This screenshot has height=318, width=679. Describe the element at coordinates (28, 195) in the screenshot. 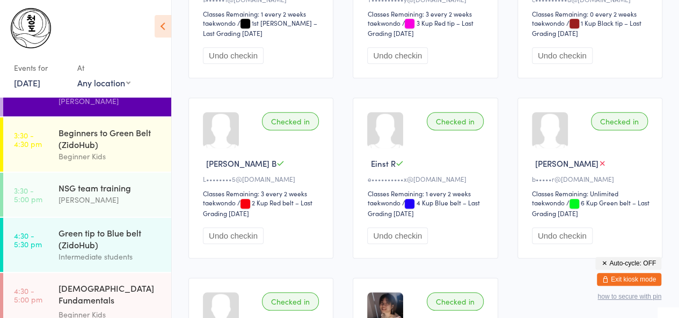

I see `time: 3:30 - 5:00 pm` at that location.